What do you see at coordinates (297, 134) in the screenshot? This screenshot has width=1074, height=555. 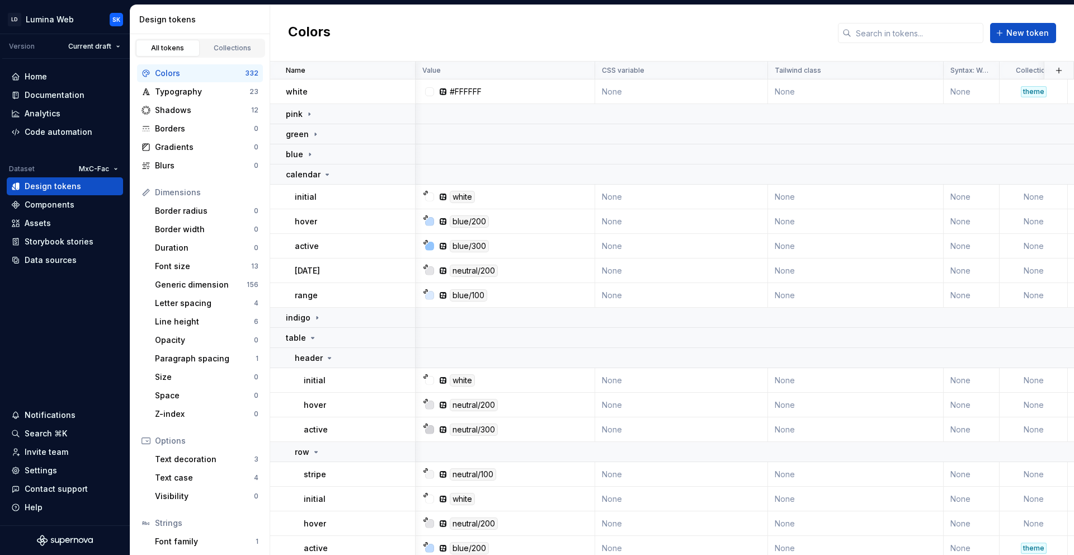 I see `p: green` at bounding box center [297, 134].